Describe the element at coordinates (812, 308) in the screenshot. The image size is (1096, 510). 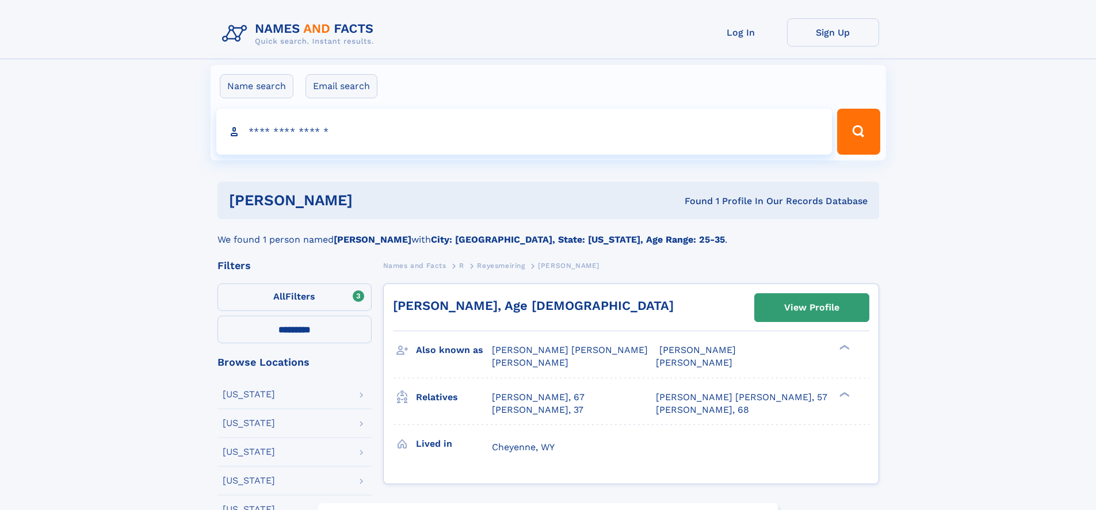
I see `a: View Profile` at that location.